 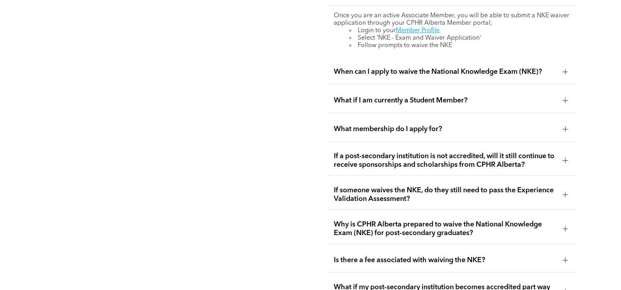 What do you see at coordinates (445, 194) in the screenshot?
I see `span: If someone waives the NKE, do they still need to pass the Experience Validation Assessment?` at bounding box center [445, 194].